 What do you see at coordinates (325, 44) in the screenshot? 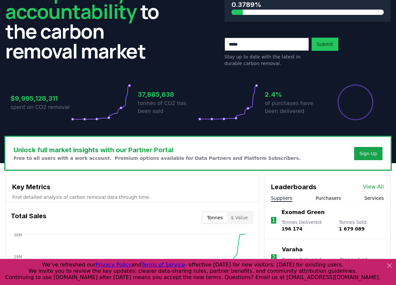
I see `button: Submit` at bounding box center [325, 44].